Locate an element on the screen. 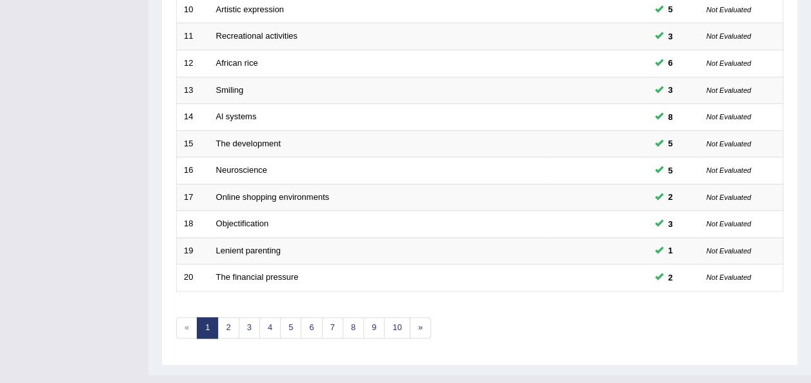  a: 1 is located at coordinates (207, 328).